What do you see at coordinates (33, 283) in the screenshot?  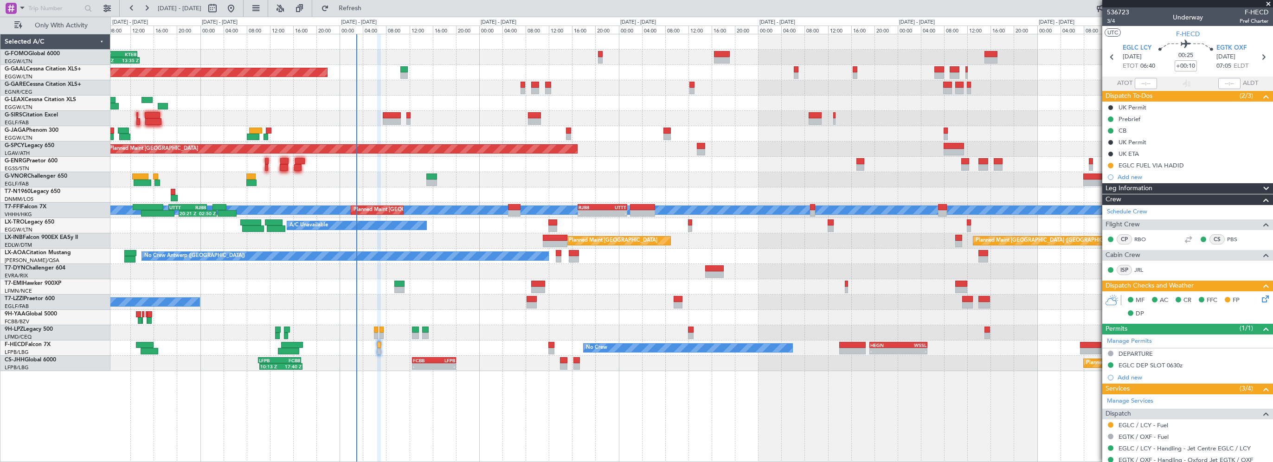 I see `a: T7-EMIHawker 900XP` at bounding box center [33, 283].